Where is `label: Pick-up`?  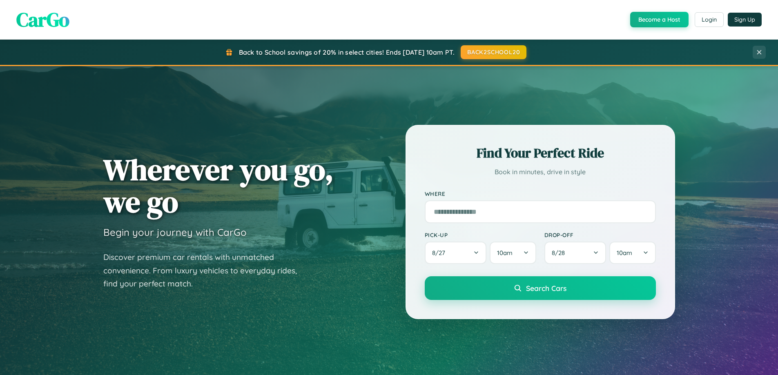
label: Pick-up is located at coordinates (480, 235).